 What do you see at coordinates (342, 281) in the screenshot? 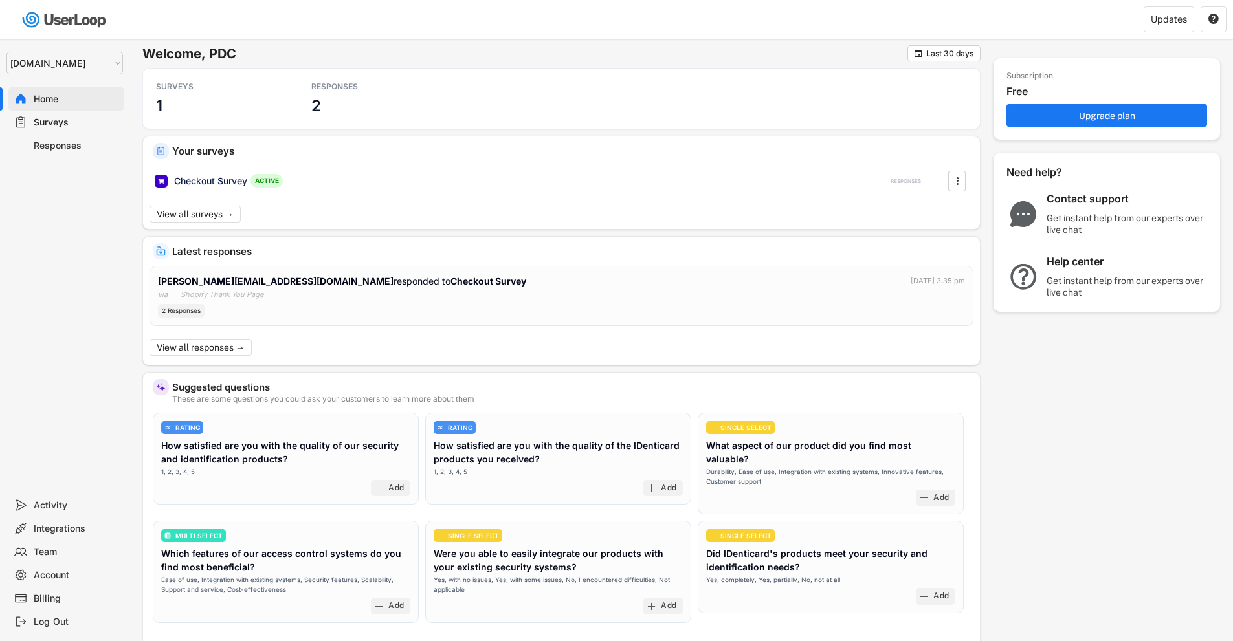
I see `div: responded to` at bounding box center [342, 281].